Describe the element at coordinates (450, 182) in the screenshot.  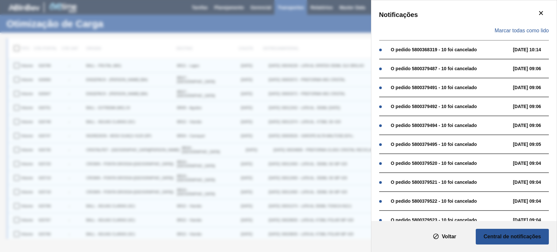
I see `div: O pedido 5800379521 - 10 foi cancelado` at that location.